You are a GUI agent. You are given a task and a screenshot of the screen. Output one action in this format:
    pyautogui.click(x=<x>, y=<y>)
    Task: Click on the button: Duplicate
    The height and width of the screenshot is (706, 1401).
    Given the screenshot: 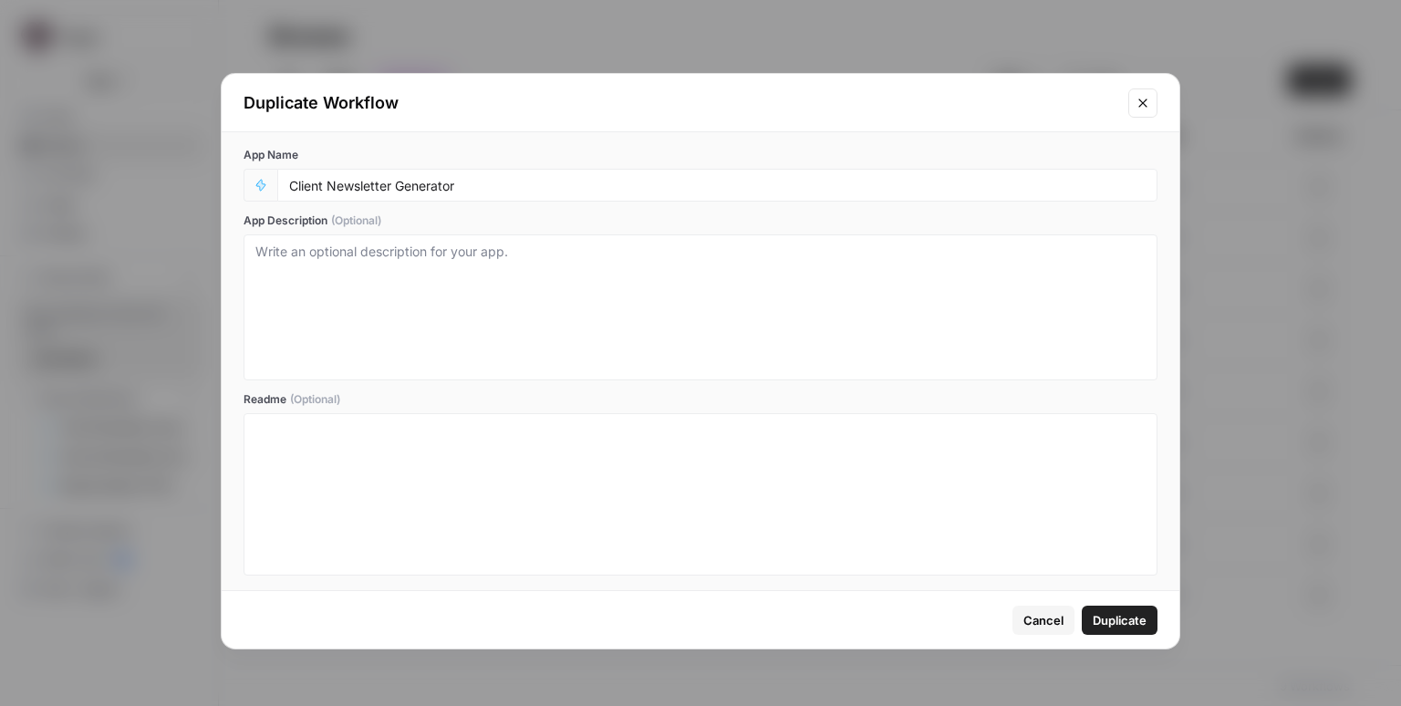 What is the action you would take?
    pyautogui.click(x=1119, y=620)
    